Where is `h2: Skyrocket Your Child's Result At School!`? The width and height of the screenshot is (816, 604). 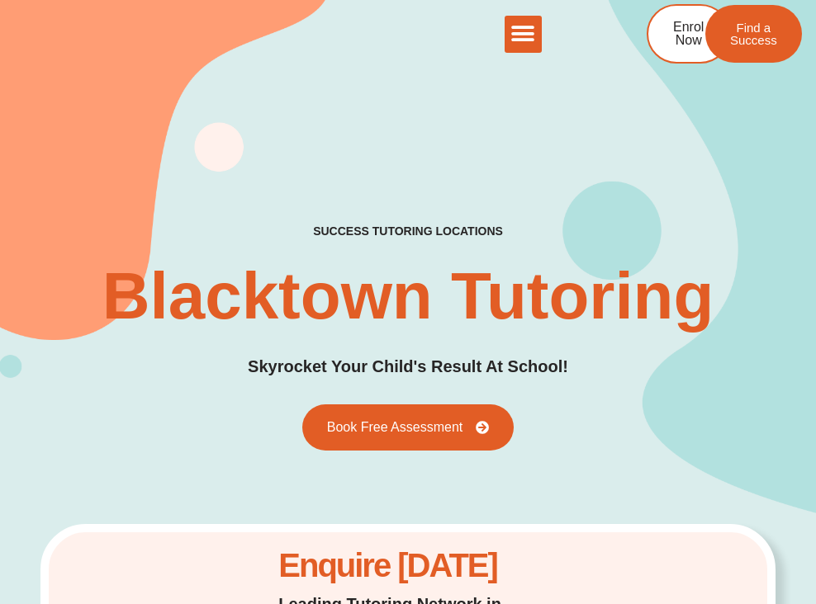 h2: Skyrocket Your Child's Result At School! is located at coordinates (408, 367).